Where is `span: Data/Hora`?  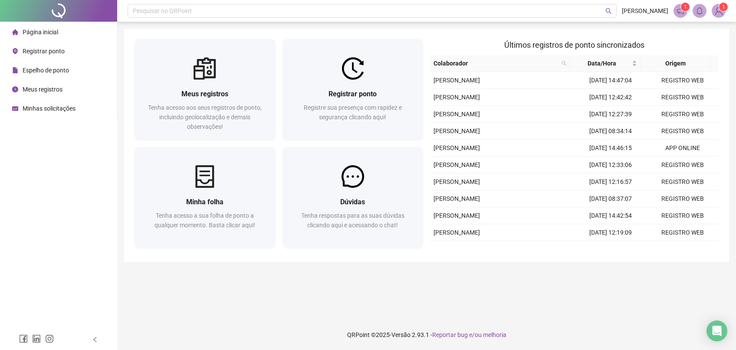 span: Data/Hora is located at coordinates (602, 63).